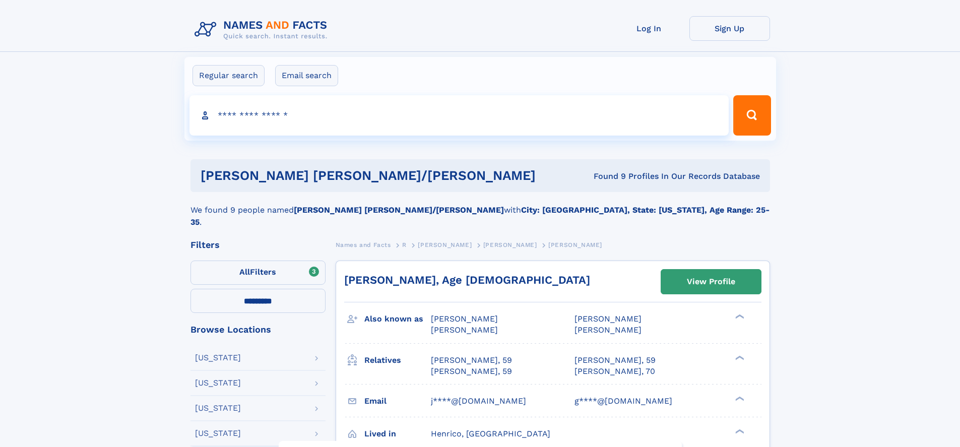  I want to click on label: Filters, so click(258, 273).